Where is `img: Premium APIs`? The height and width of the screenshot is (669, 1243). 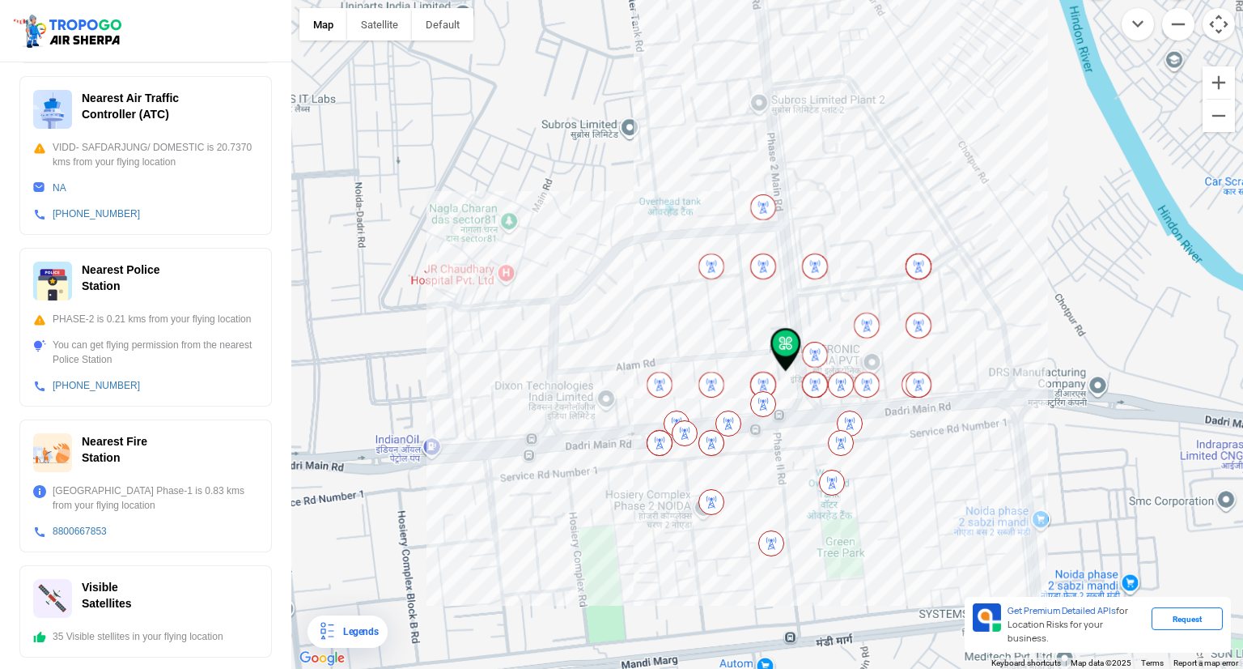
img: Premium APIs is located at coordinates (987, 617).